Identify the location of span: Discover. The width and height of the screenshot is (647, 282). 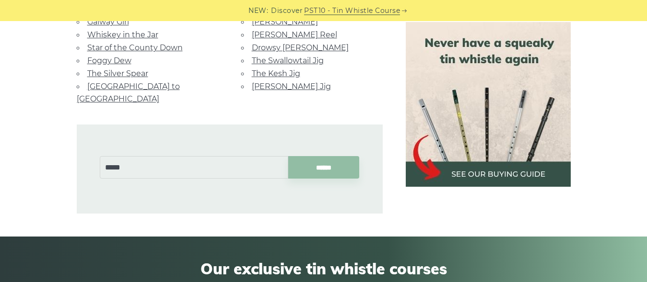
(287, 11).